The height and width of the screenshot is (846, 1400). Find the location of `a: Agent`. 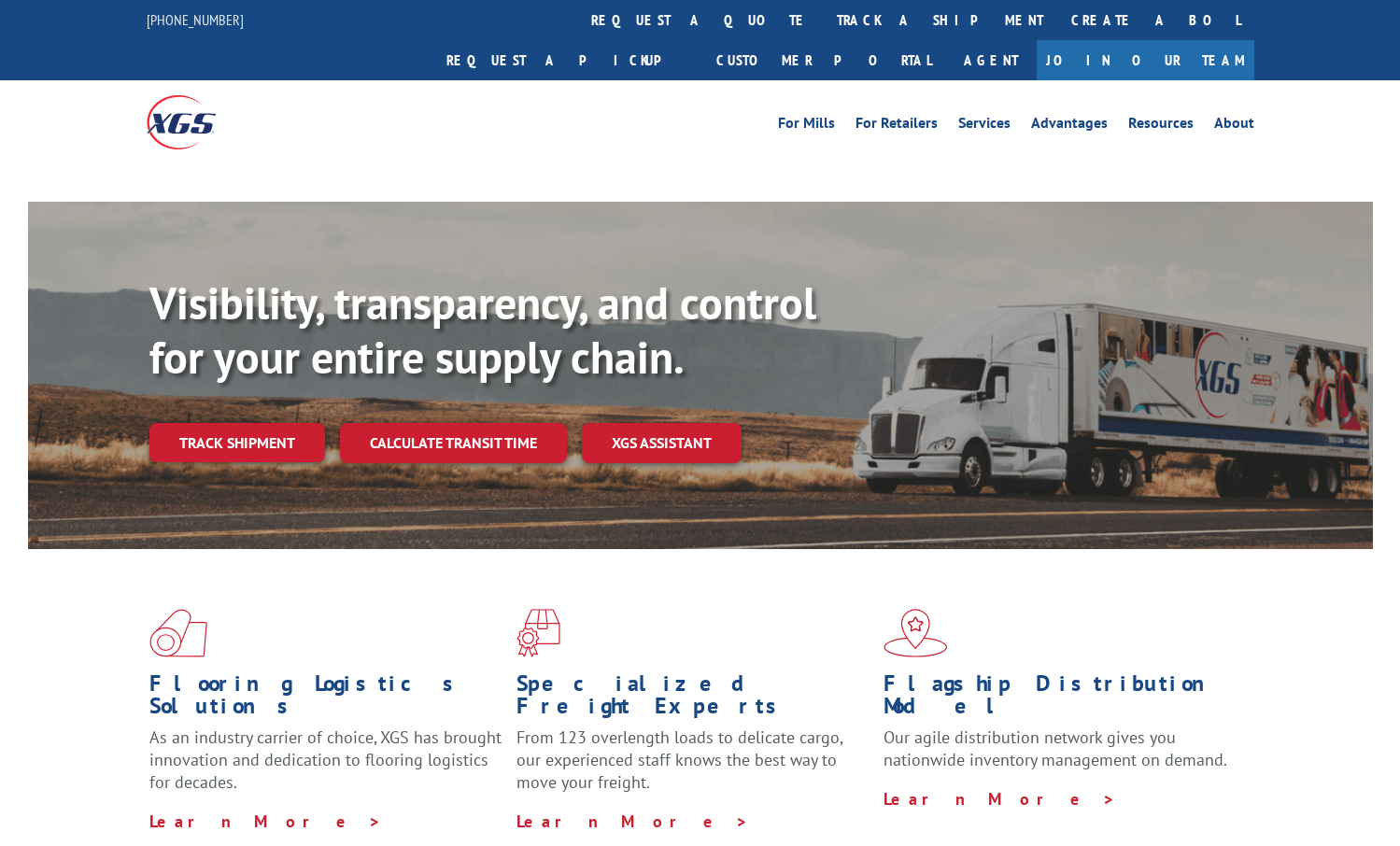

a: Agent is located at coordinates (991, 59).